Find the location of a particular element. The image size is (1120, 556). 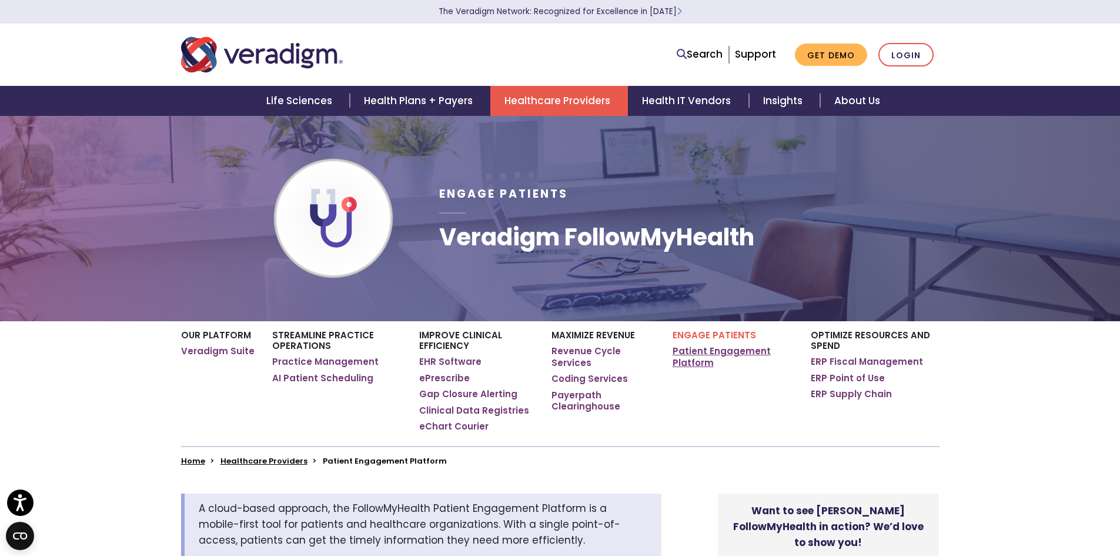

a: Veradigm Suite is located at coordinates (218, 351).